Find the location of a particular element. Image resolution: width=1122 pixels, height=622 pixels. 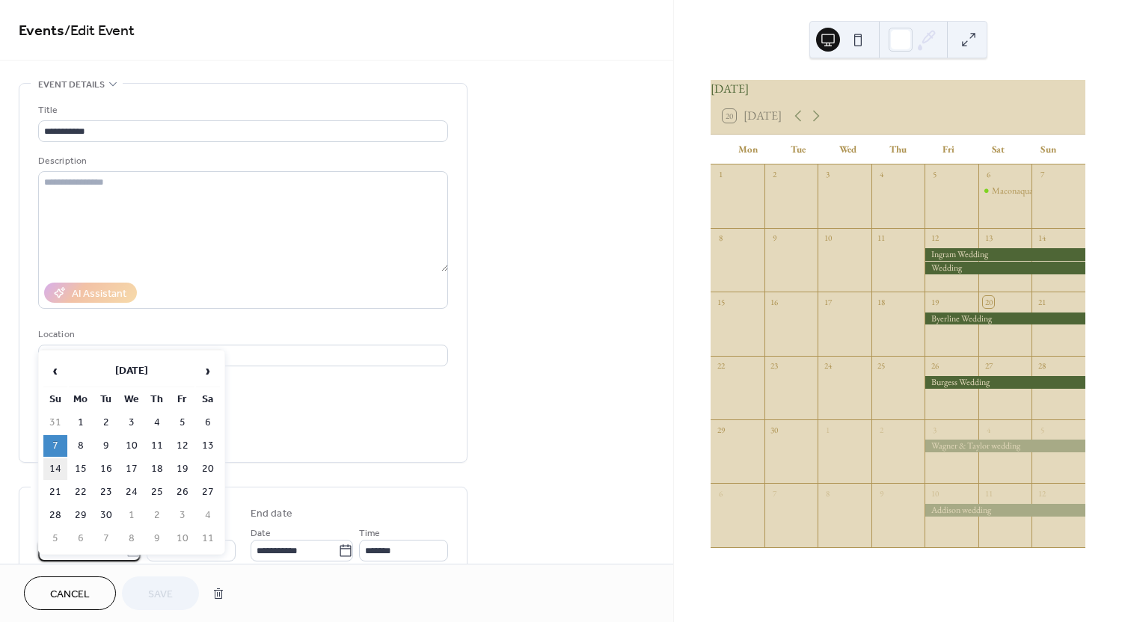

div: 25 is located at coordinates (881, 366).